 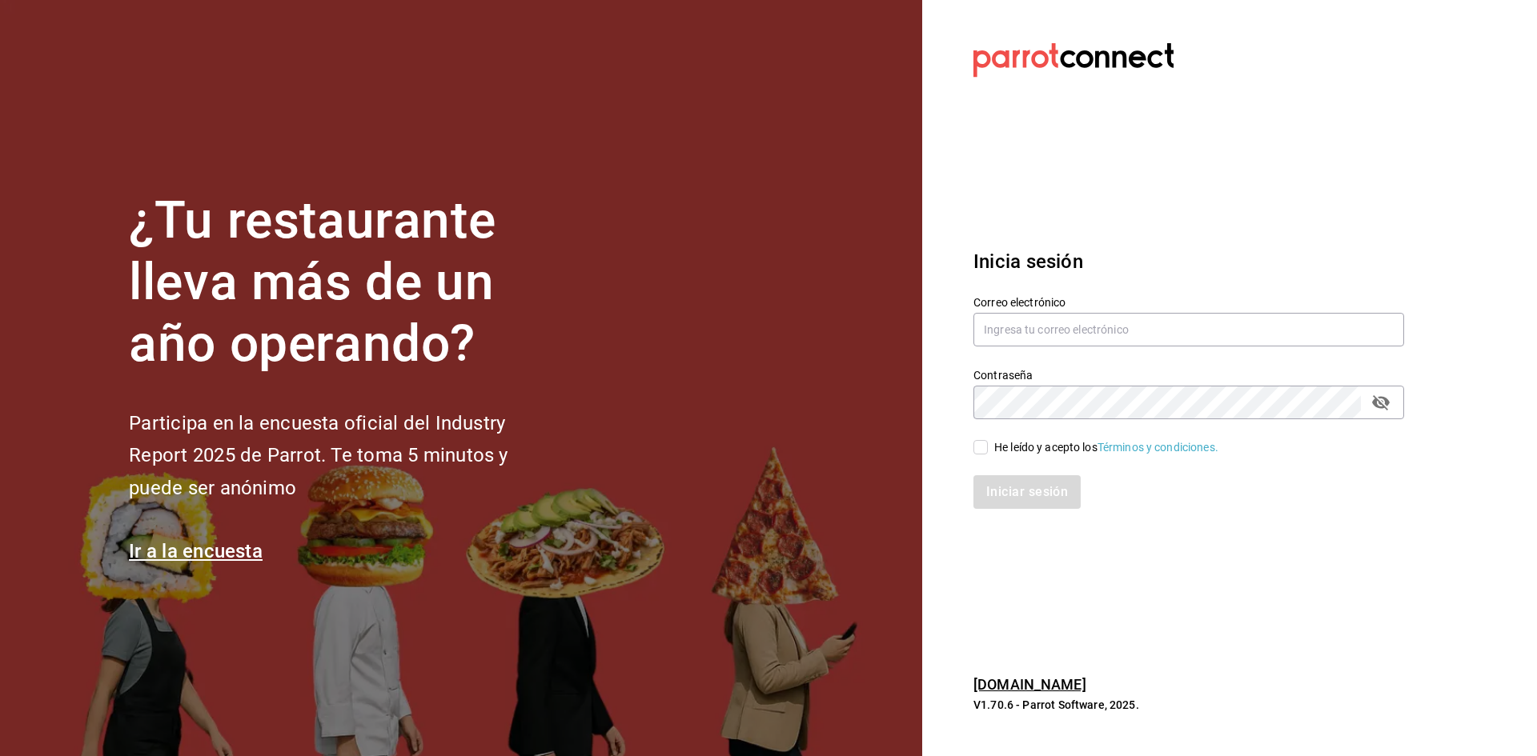 What do you see at coordinates (1106, 447) in the screenshot?
I see `div: He leído y acepto los` at bounding box center [1106, 447].